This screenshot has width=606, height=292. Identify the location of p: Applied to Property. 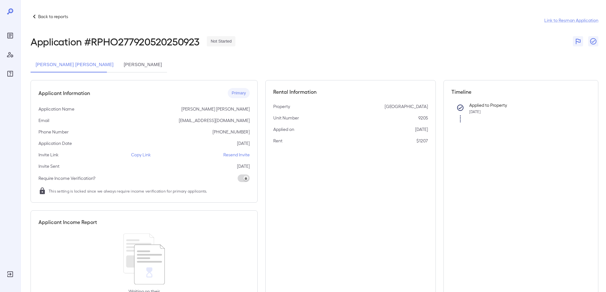
(525, 105).